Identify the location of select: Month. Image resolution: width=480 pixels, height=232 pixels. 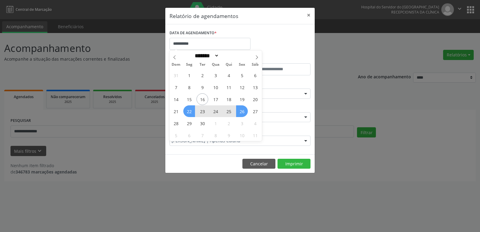
(206, 56).